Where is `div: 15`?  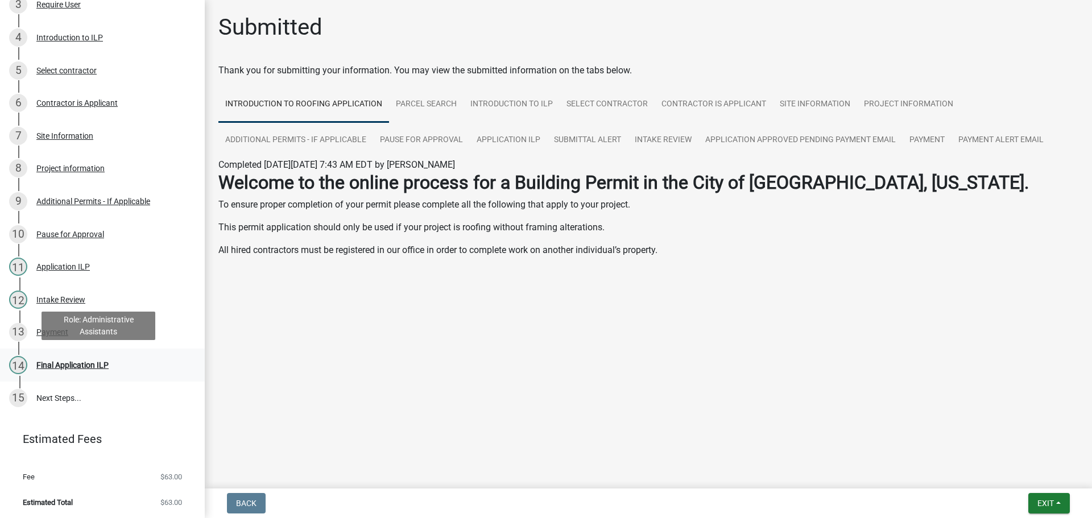 div: 15 is located at coordinates (18, 398).